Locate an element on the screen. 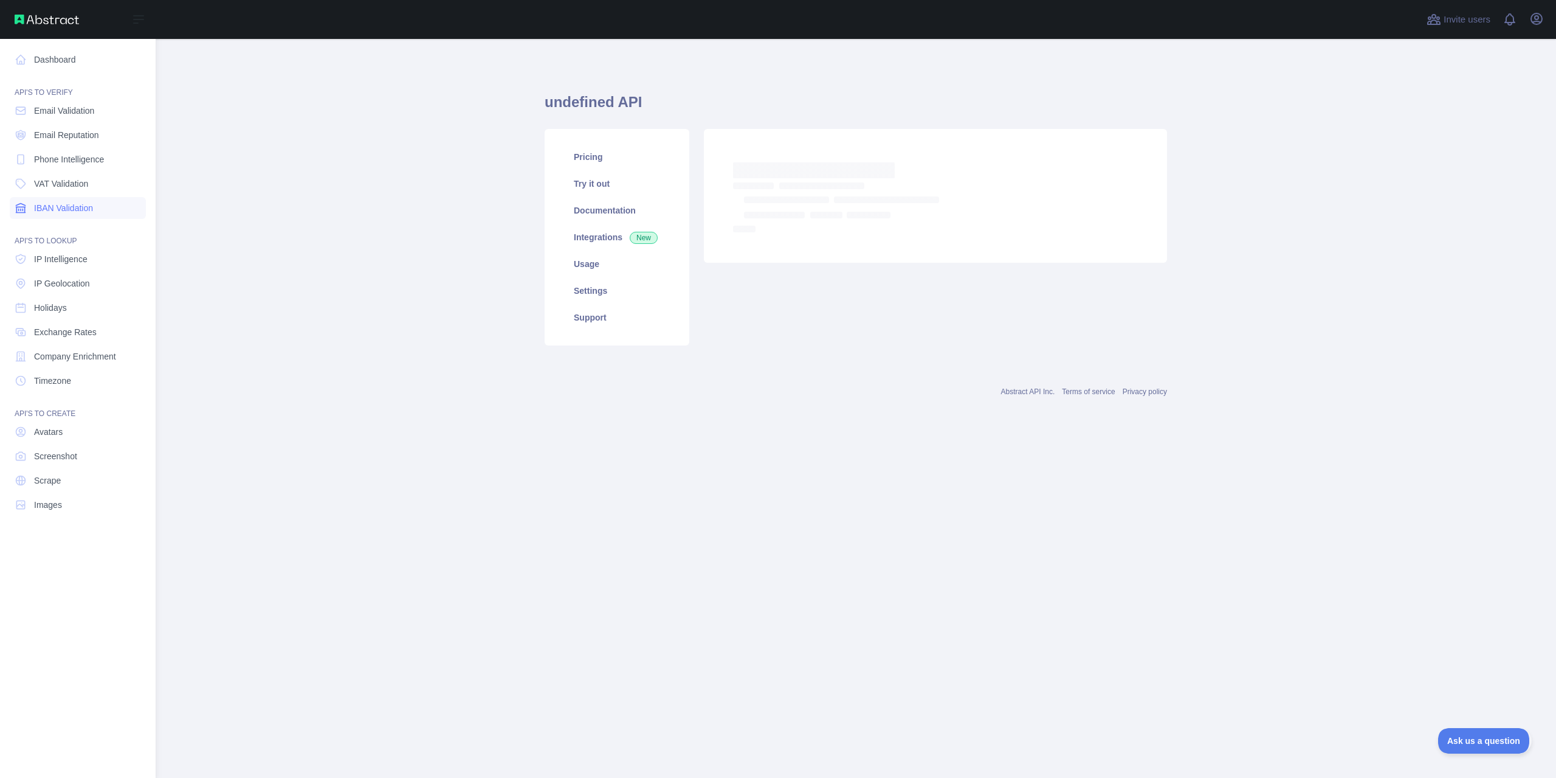 The image size is (1556, 778). h1: undefined API is located at coordinates (856, 107).